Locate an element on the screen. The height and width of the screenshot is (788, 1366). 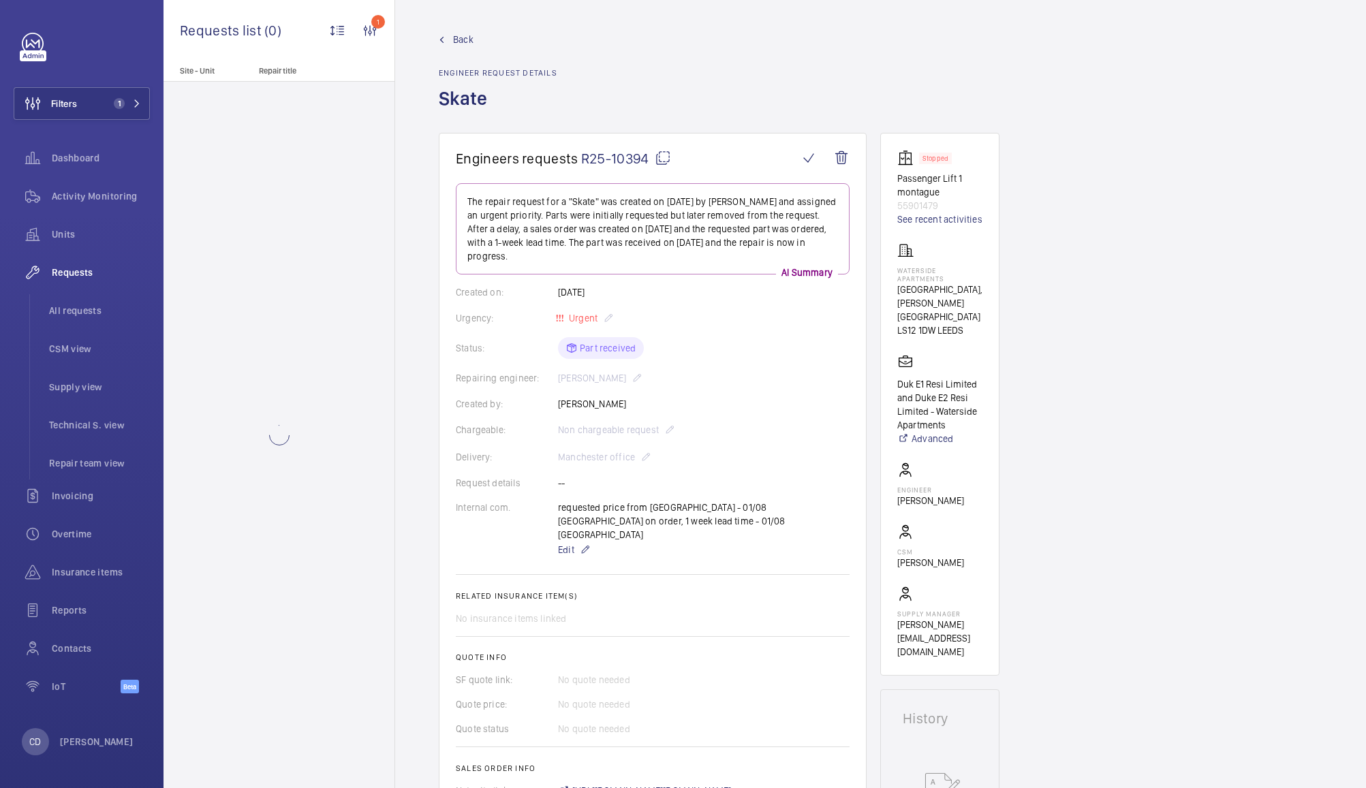
span: All requests is located at coordinates (99, 311).